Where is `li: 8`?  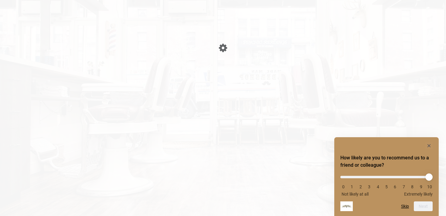
li: 8 is located at coordinates (412, 186).